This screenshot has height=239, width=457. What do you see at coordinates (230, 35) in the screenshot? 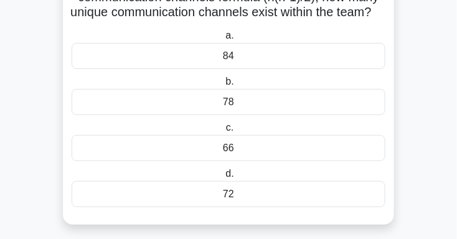
I see `span: a.` at bounding box center [230, 35].